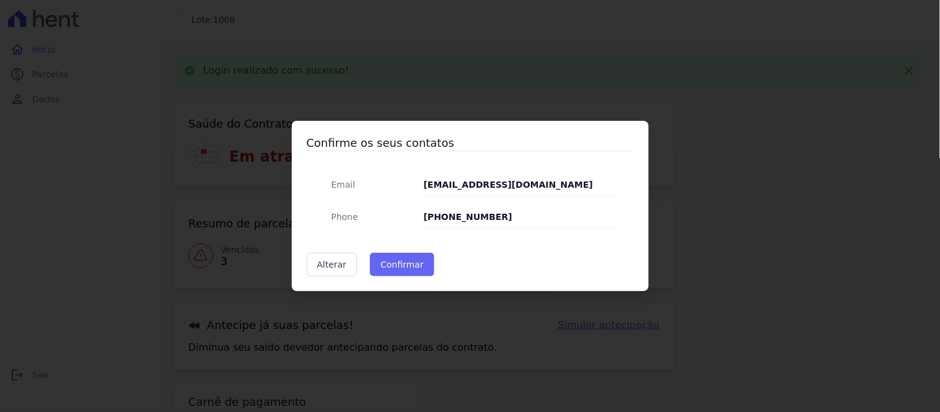 Image resolution: width=940 pixels, height=412 pixels. What do you see at coordinates (470, 143) in the screenshot?
I see `h3: Confirme os seus contatos` at bounding box center [470, 143].